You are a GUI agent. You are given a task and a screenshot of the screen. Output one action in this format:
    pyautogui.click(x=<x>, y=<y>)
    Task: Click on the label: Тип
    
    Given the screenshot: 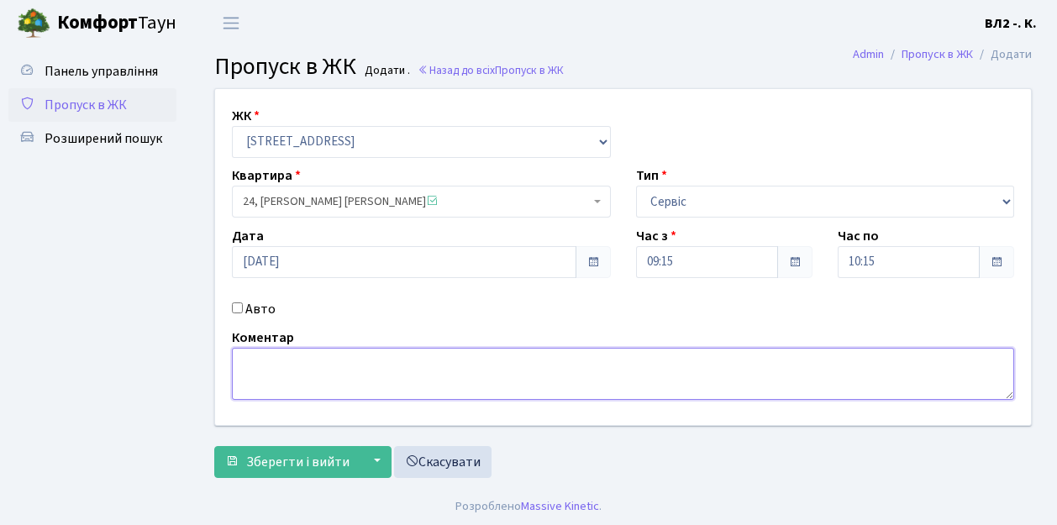 What is the action you would take?
    pyautogui.click(x=651, y=176)
    